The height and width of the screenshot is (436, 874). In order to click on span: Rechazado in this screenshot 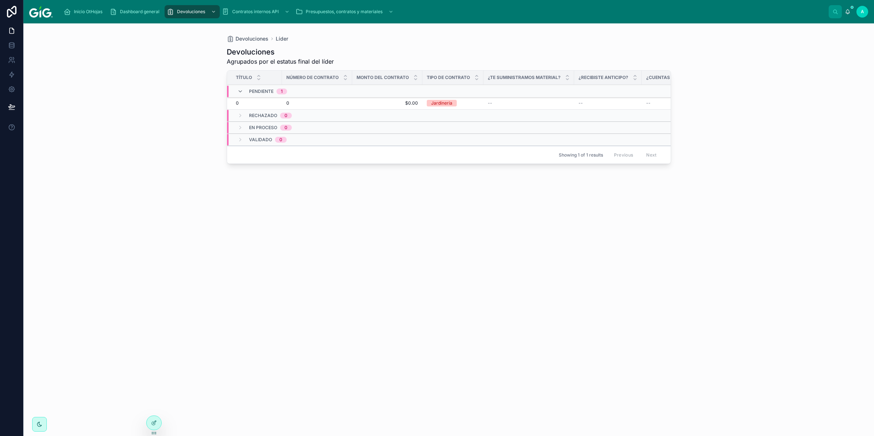, I will do `click(263, 116)`.